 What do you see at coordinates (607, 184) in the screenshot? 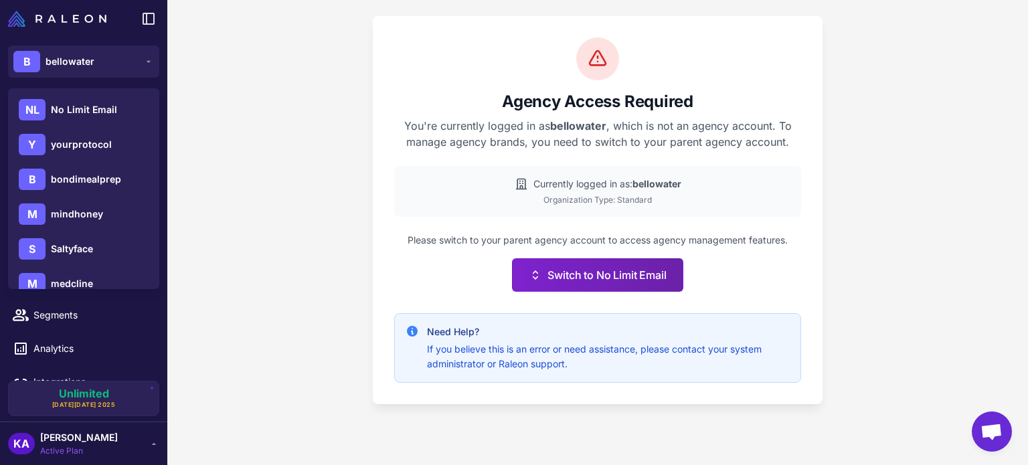
I see `span: Currently logged in as:` at bounding box center [607, 184].